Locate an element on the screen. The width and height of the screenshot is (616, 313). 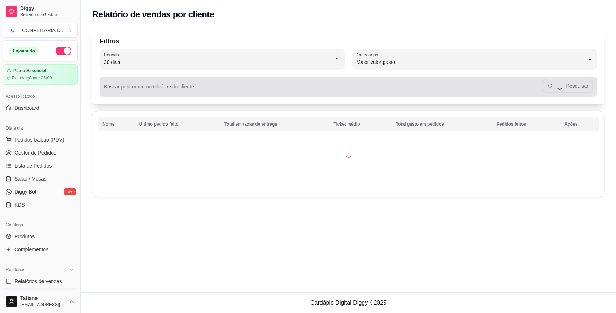
a: KDS is located at coordinates (40, 205).